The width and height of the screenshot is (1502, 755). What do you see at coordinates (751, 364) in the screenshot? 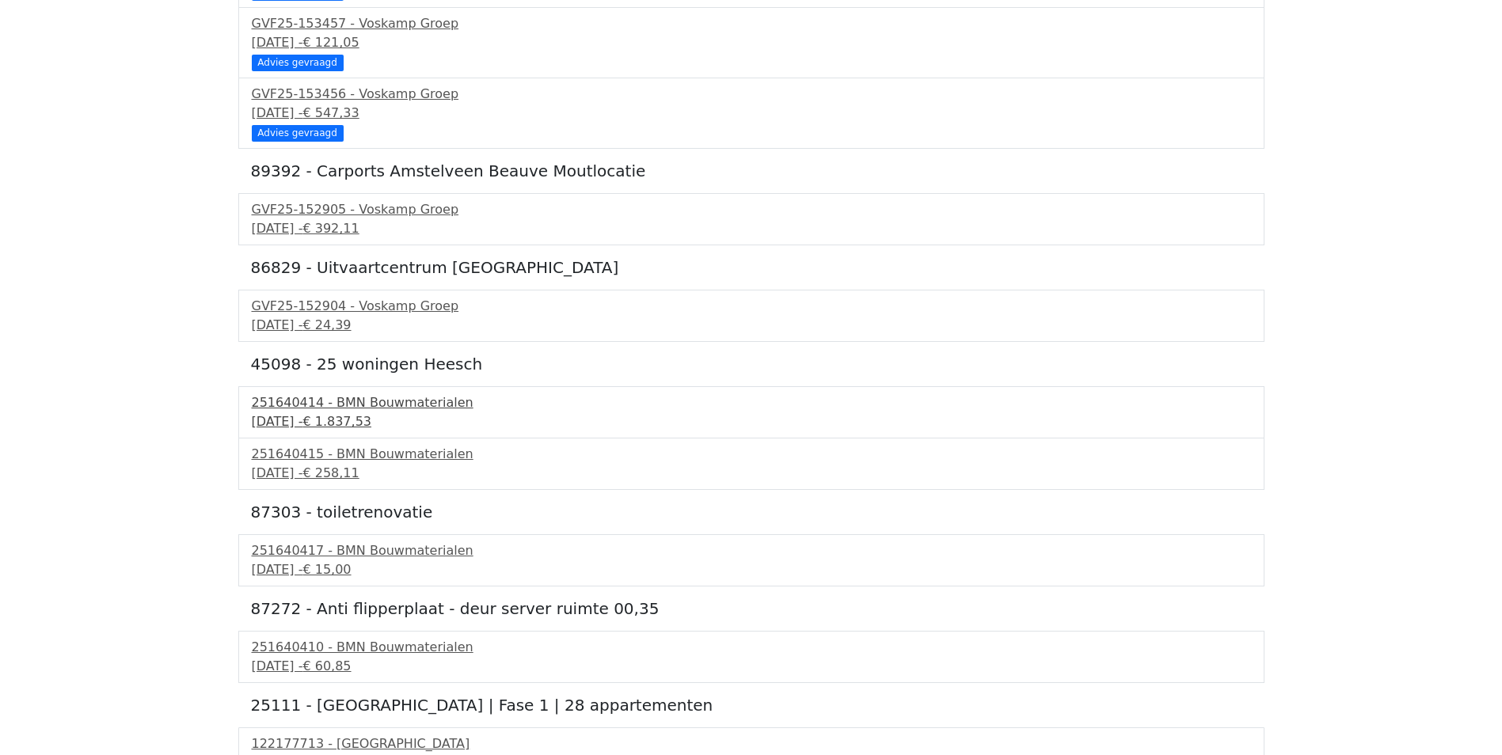
I see `h5: 45098 - 25 woningen Heesch` at bounding box center [751, 364].